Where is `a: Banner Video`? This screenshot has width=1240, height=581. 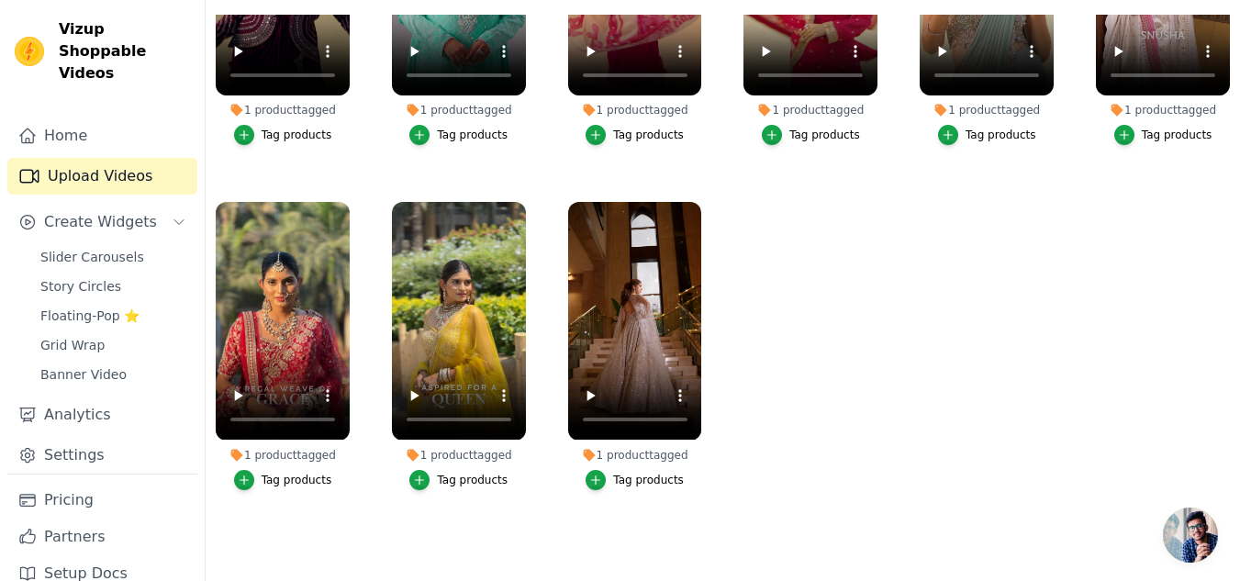
a: Banner Video is located at coordinates (113, 374).